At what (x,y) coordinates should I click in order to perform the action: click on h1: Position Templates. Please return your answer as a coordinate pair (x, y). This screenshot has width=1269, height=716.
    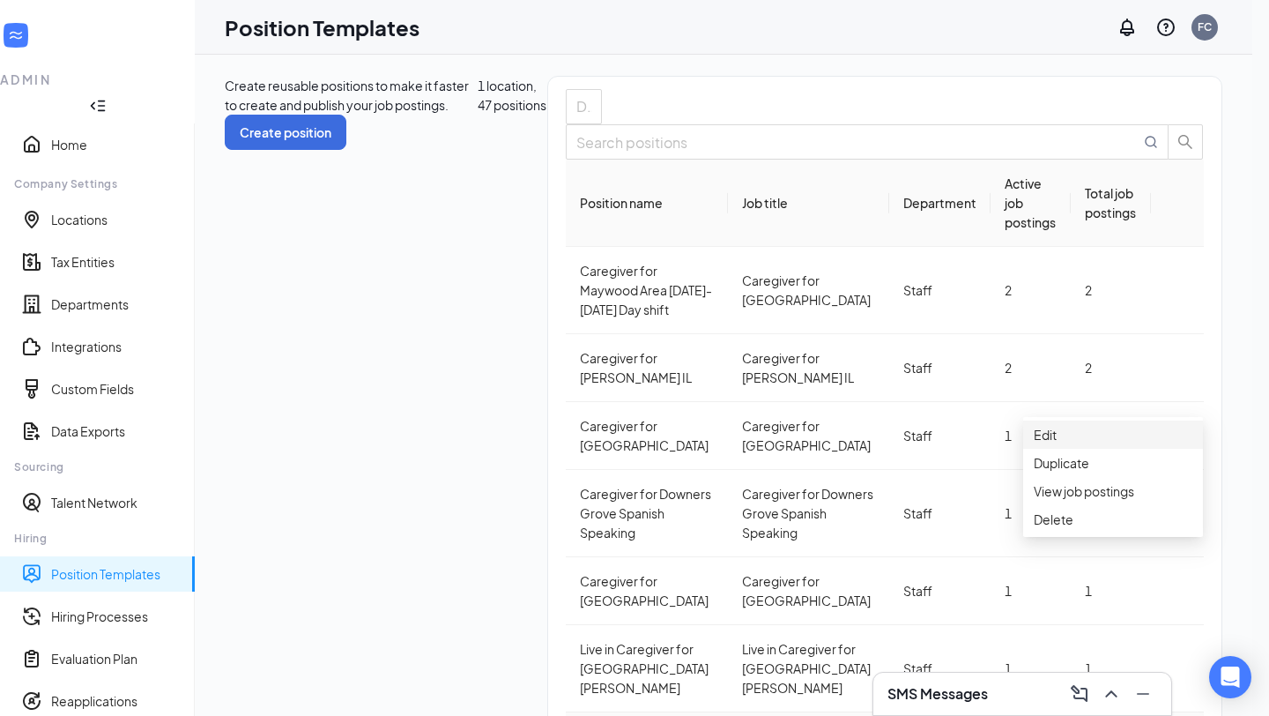
    Looking at the image, I should click on (322, 27).